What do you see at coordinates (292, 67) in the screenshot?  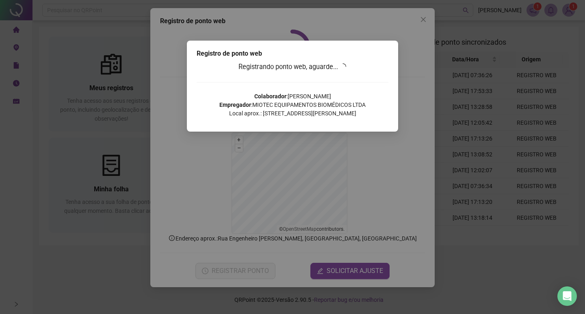 I see `h3: Registrando ponto web, aguarde...` at bounding box center [292, 67].